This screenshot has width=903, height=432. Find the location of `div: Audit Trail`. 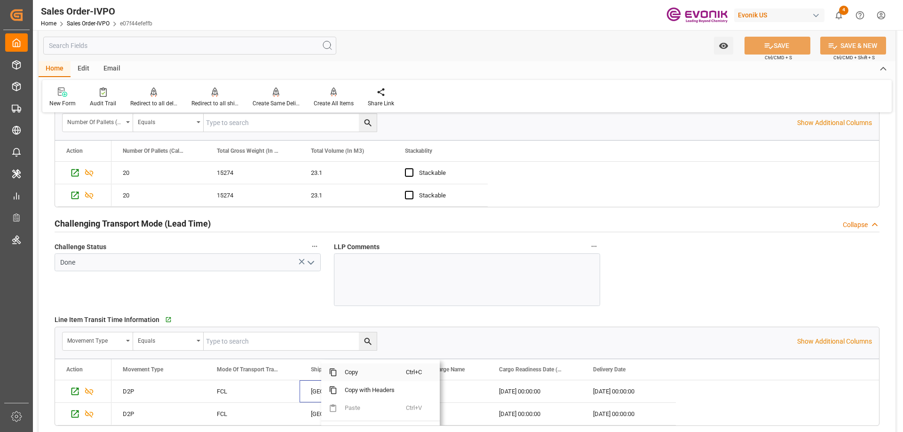

div: Audit Trail is located at coordinates (103, 103).